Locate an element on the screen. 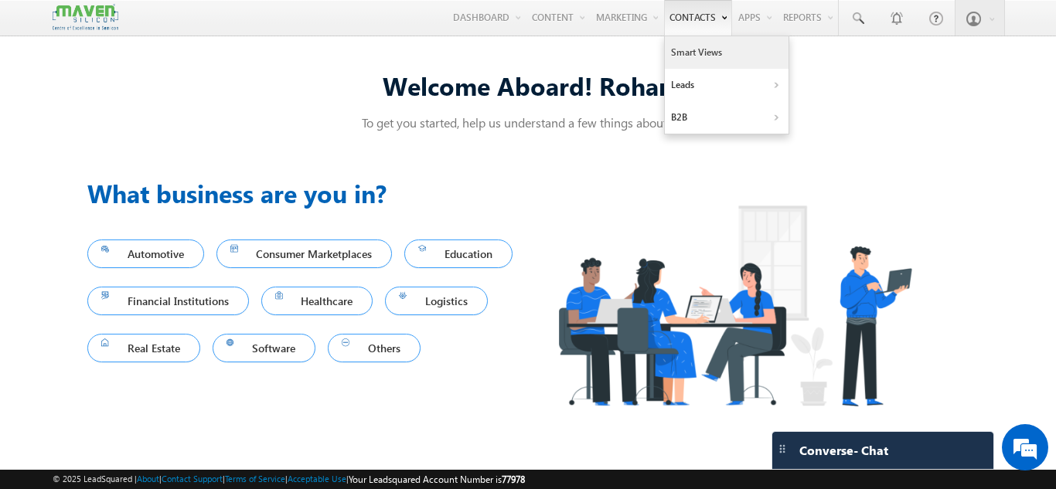 The image size is (1056, 489). em: Start Chat is located at coordinates (245, 389).